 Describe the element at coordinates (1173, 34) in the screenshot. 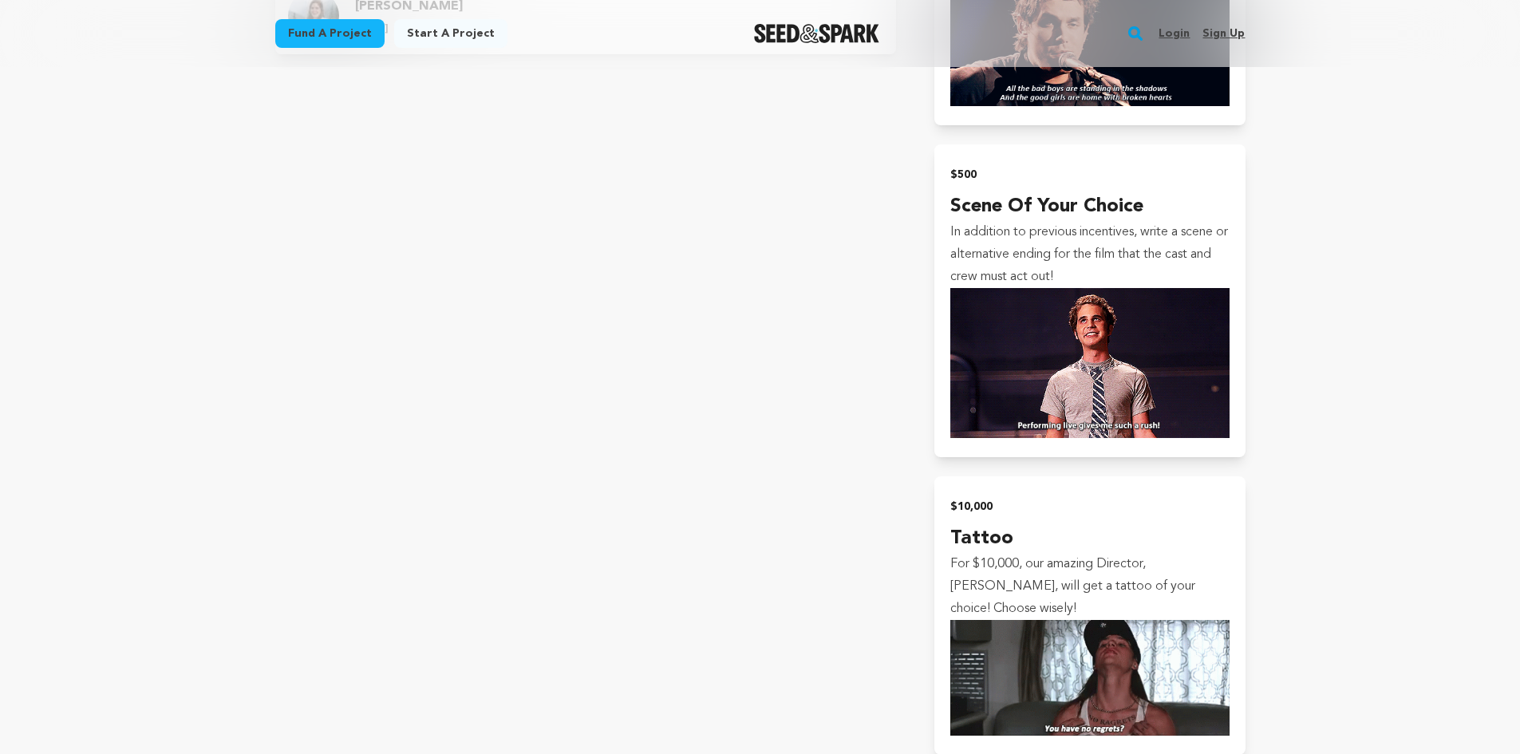

I see `a: Login` at that location.